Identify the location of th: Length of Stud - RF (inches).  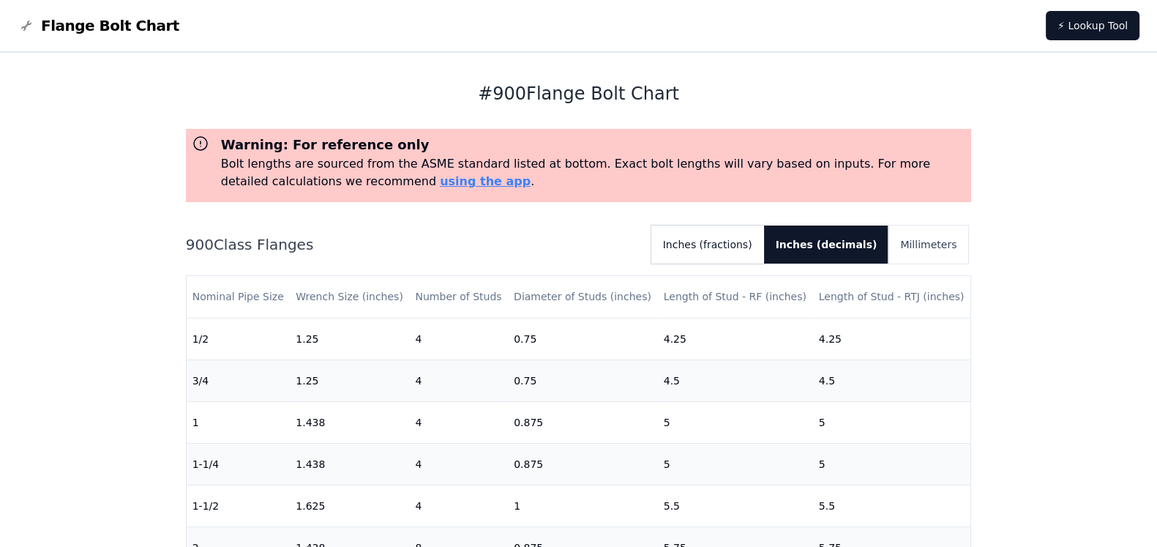
(736, 297).